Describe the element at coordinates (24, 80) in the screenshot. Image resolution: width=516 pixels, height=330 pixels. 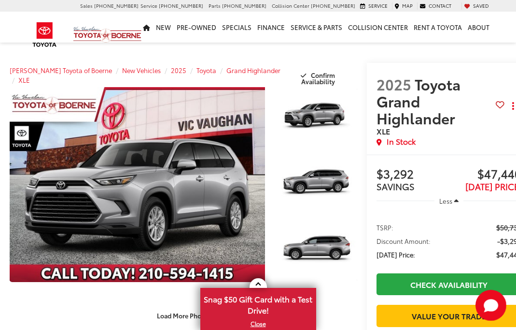
I see `a: XLE` at that location.